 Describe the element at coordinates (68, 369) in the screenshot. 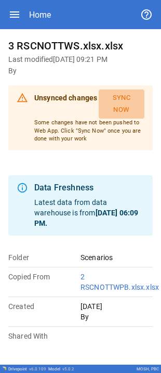

I see `span: v 5.0.2` at that location.